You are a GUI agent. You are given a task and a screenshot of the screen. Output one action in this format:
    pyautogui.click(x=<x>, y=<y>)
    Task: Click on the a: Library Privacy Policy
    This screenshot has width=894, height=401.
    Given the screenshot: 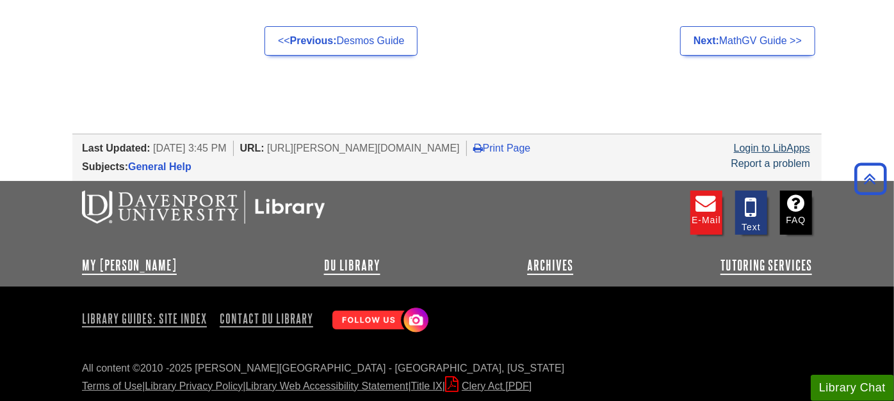 What is the action you would take?
    pyautogui.click(x=193, y=386)
    